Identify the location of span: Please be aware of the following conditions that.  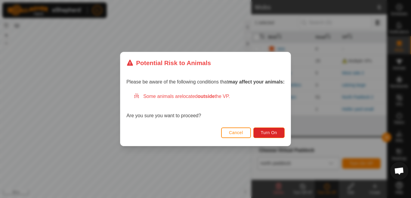
(206, 82).